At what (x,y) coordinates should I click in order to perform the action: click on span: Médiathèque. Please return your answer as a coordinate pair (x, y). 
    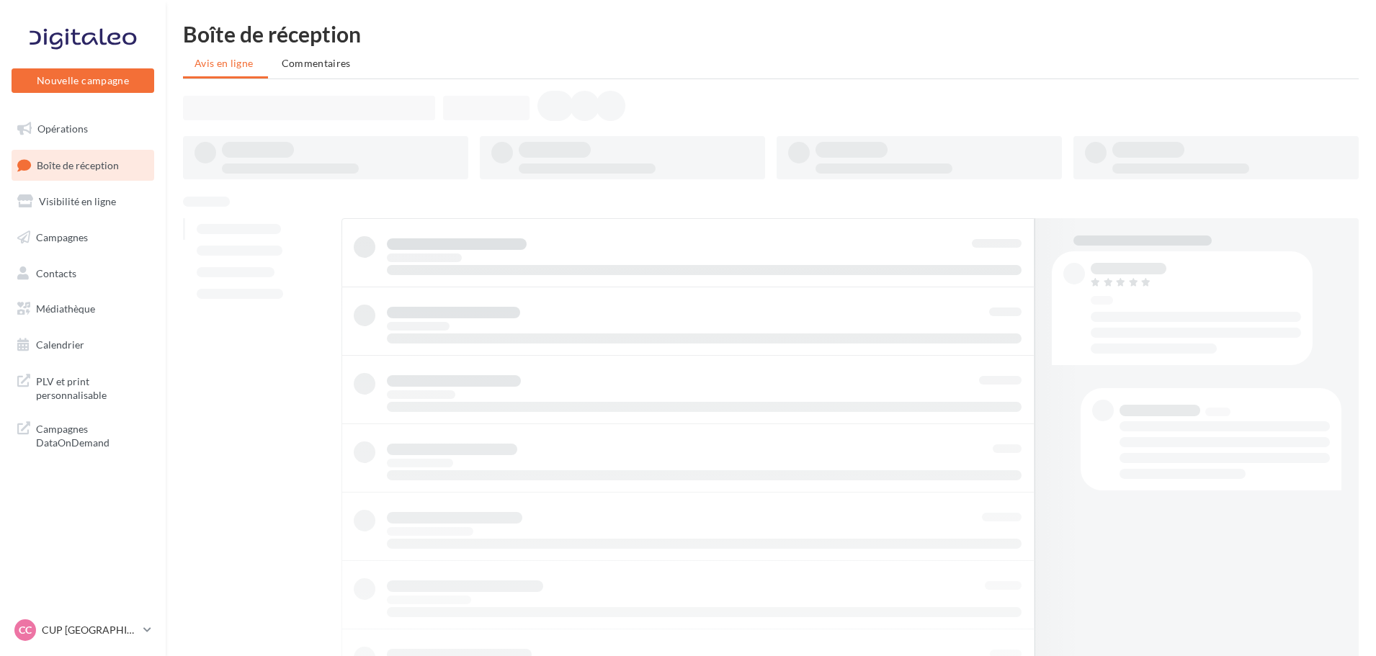
    Looking at the image, I should click on (66, 308).